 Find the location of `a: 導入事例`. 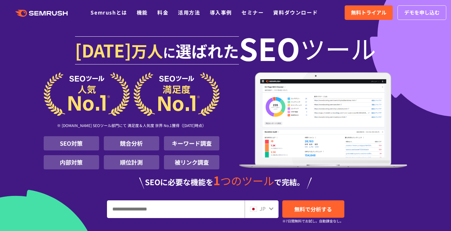

a: 導入事例 is located at coordinates (221, 12).